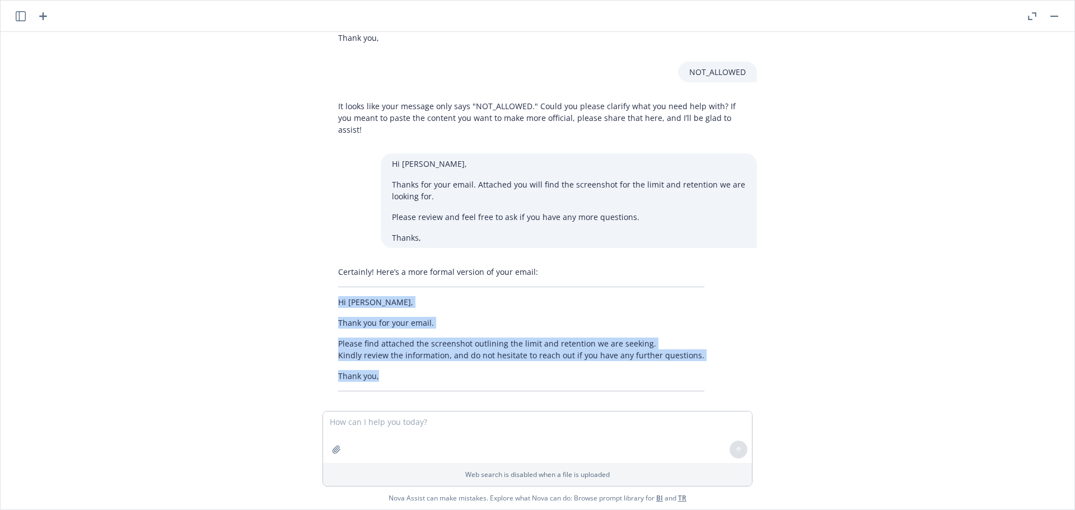 The width and height of the screenshot is (1075, 510). I want to click on p: Please find attached the screenshot outlining the limit and retention we are seeking. Kindly revi..., so click(521, 349).